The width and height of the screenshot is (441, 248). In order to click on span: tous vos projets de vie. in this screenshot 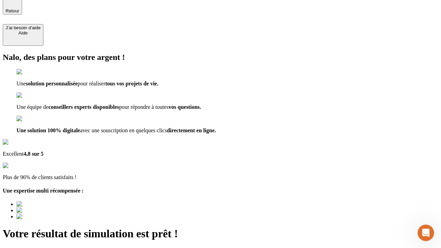, I will do `click(132, 83)`.